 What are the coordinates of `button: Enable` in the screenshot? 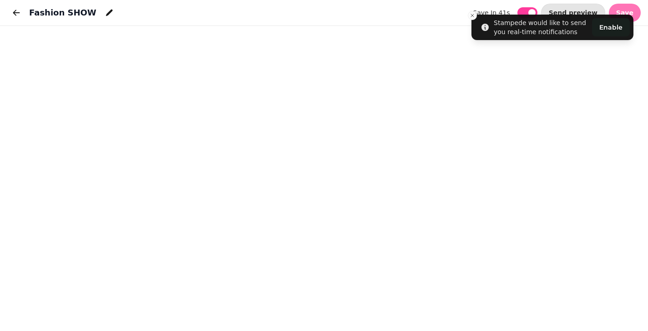 It's located at (610, 27).